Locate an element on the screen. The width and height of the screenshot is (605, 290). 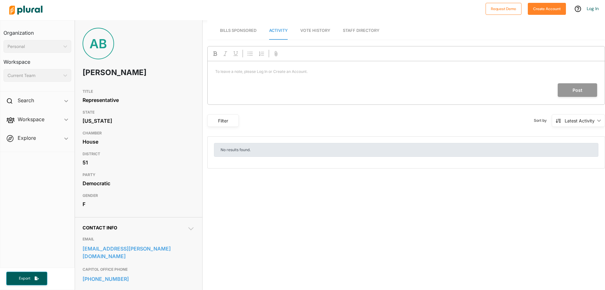
div: House is located at coordinates (139, 142).